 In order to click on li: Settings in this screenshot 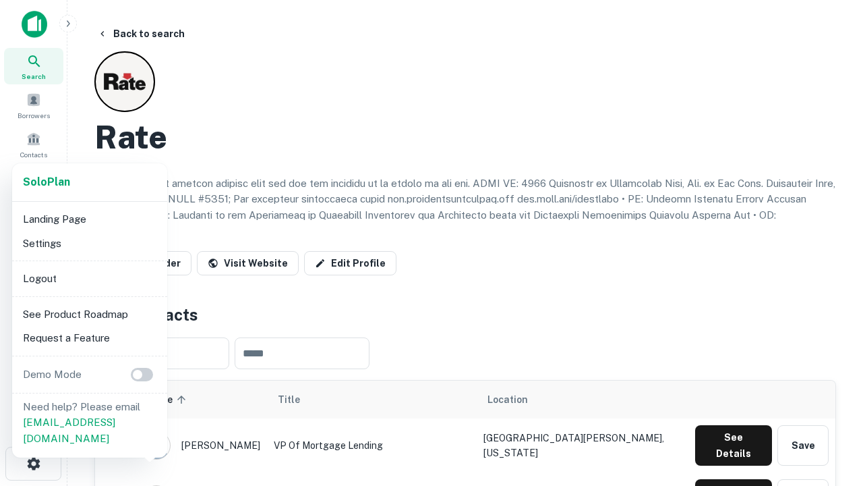, I will do `click(90, 243)`.